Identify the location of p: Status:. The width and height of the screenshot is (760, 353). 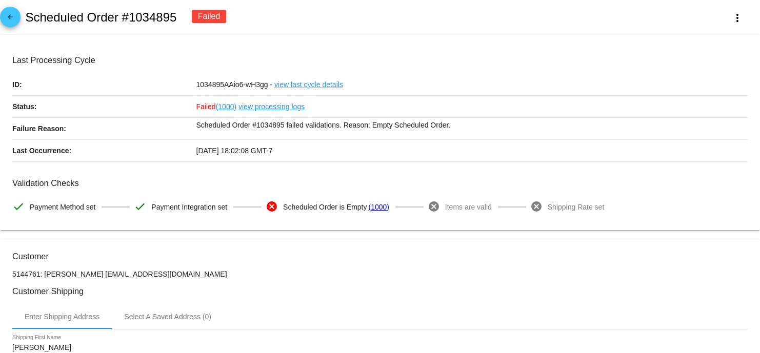
(104, 107).